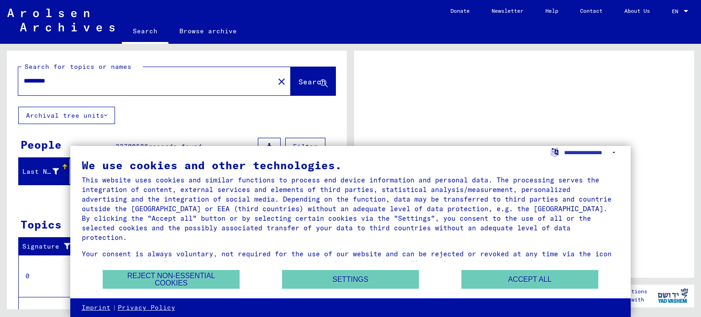  Describe the element at coordinates (673, 296) in the screenshot. I see `img: yv_logo.png` at that location.